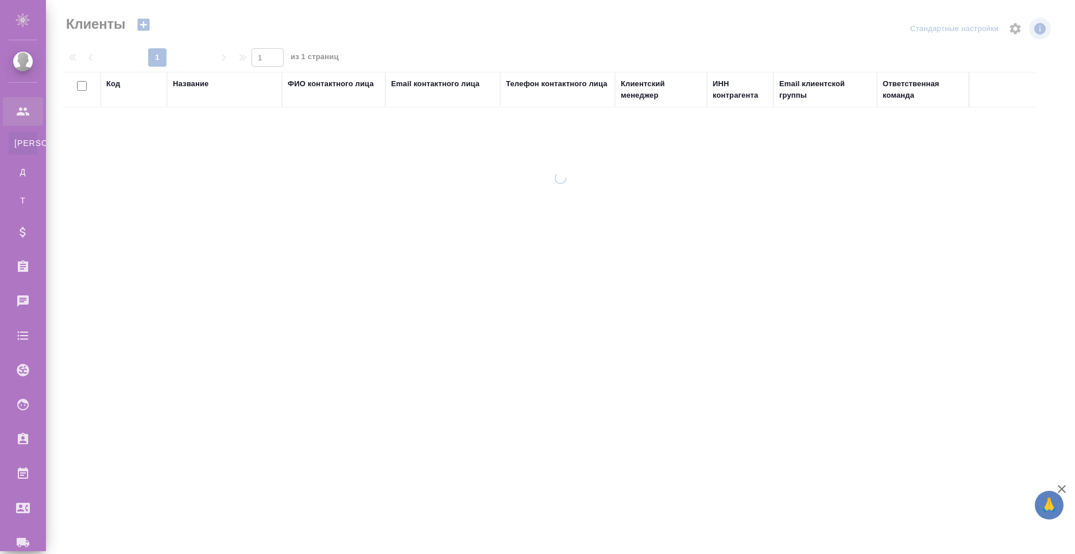 Image resolution: width=1075 pixels, height=554 pixels. I want to click on div: Код, so click(113, 84).